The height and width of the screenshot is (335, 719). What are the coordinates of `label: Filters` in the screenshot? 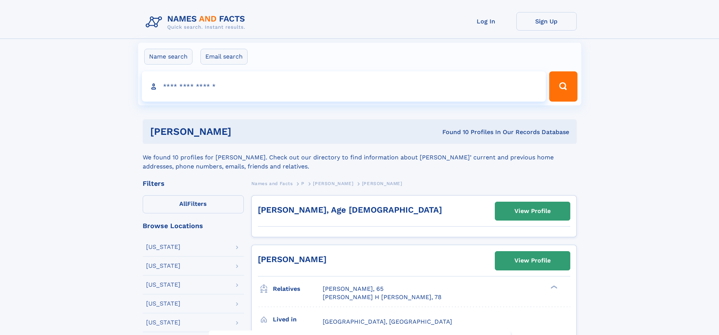 It's located at (193, 204).